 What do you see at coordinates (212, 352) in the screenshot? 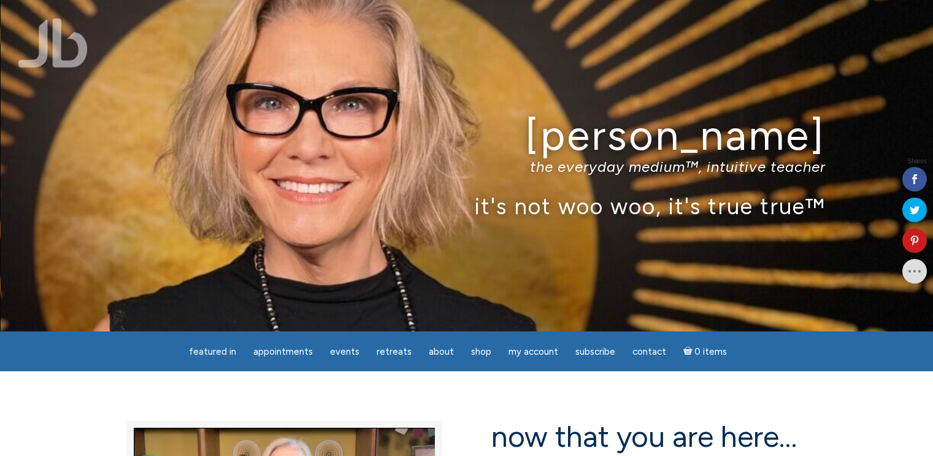
I see `span: featured in` at bounding box center [212, 352].